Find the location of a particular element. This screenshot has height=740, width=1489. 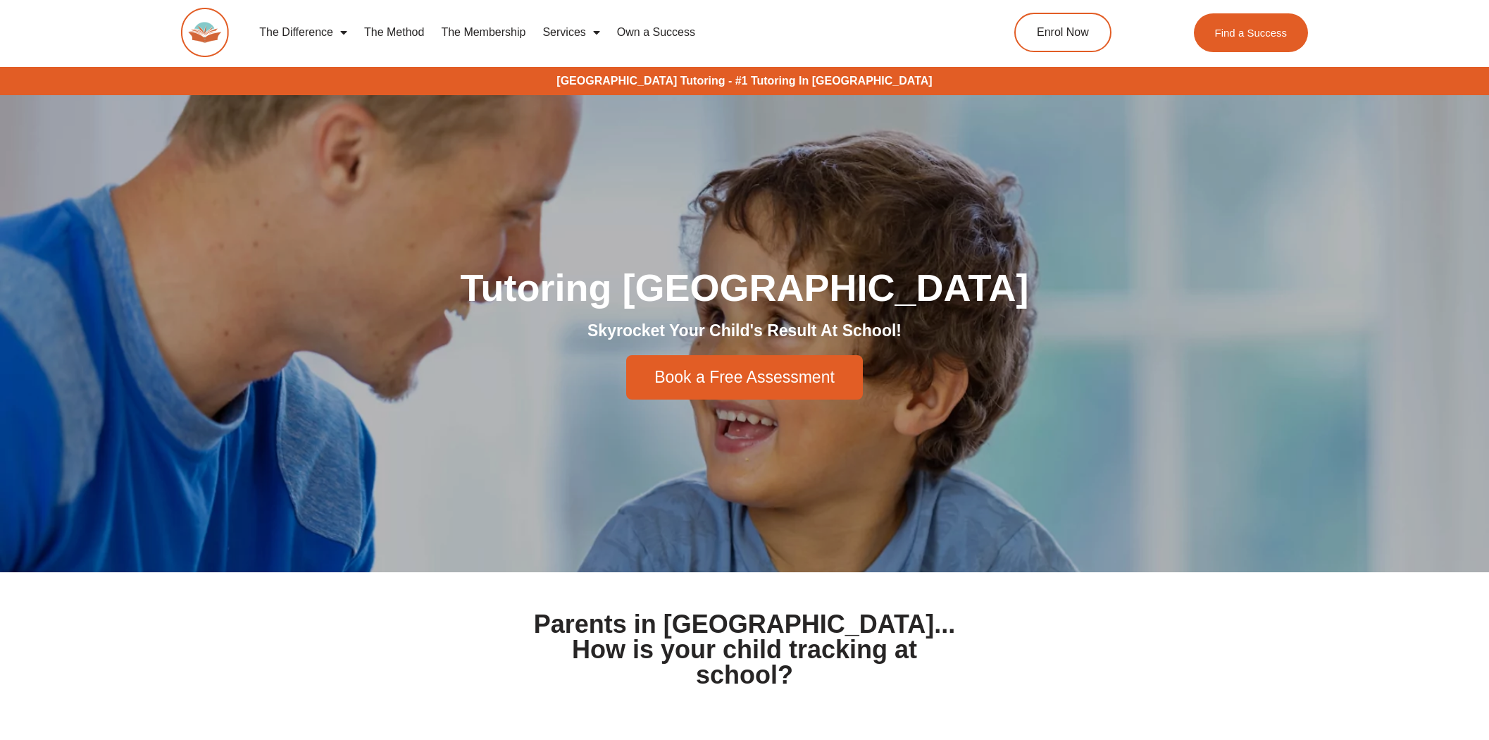

a: The Difference is located at coordinates (303, 32).